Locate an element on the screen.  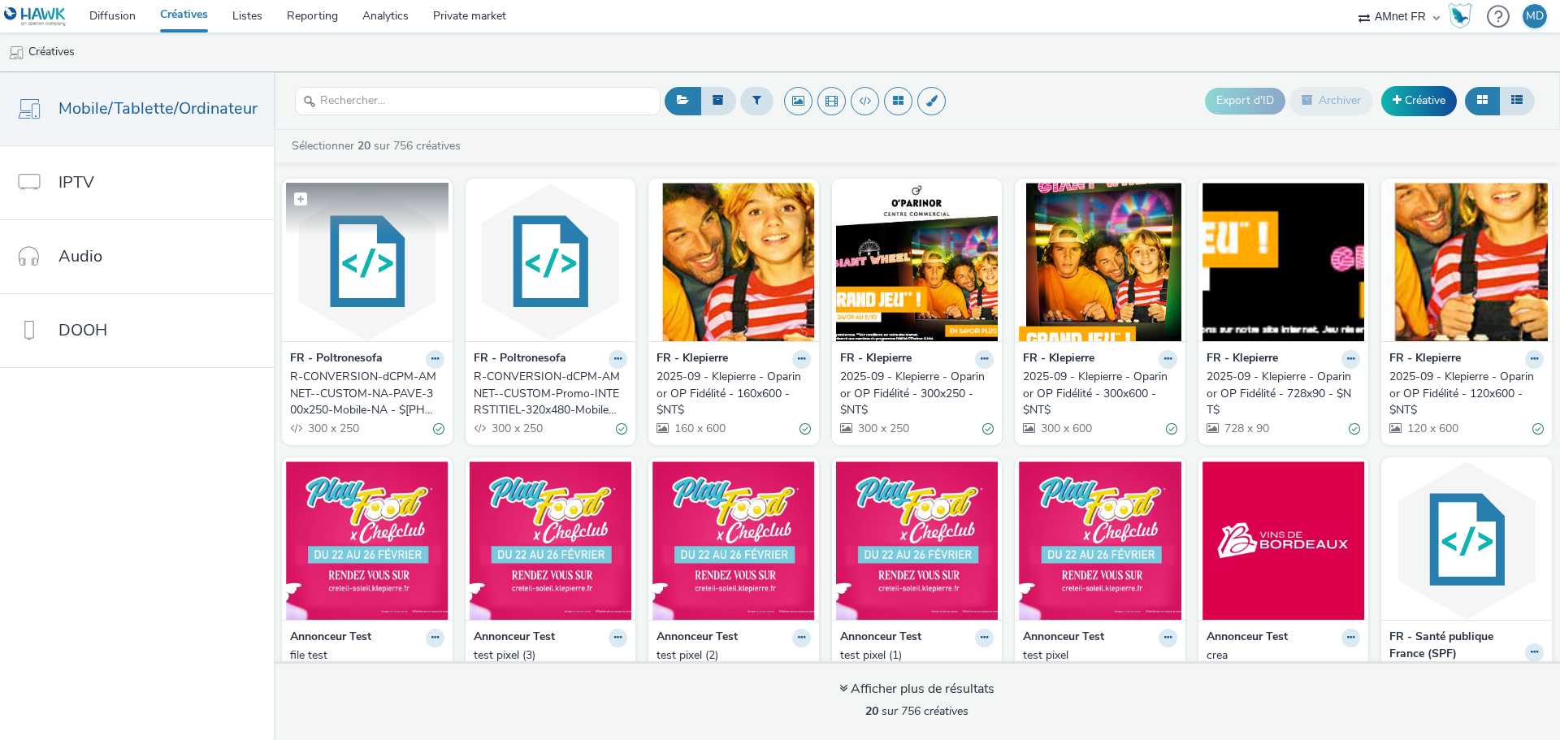
button: Liste is located at coordinates (1517, 101).